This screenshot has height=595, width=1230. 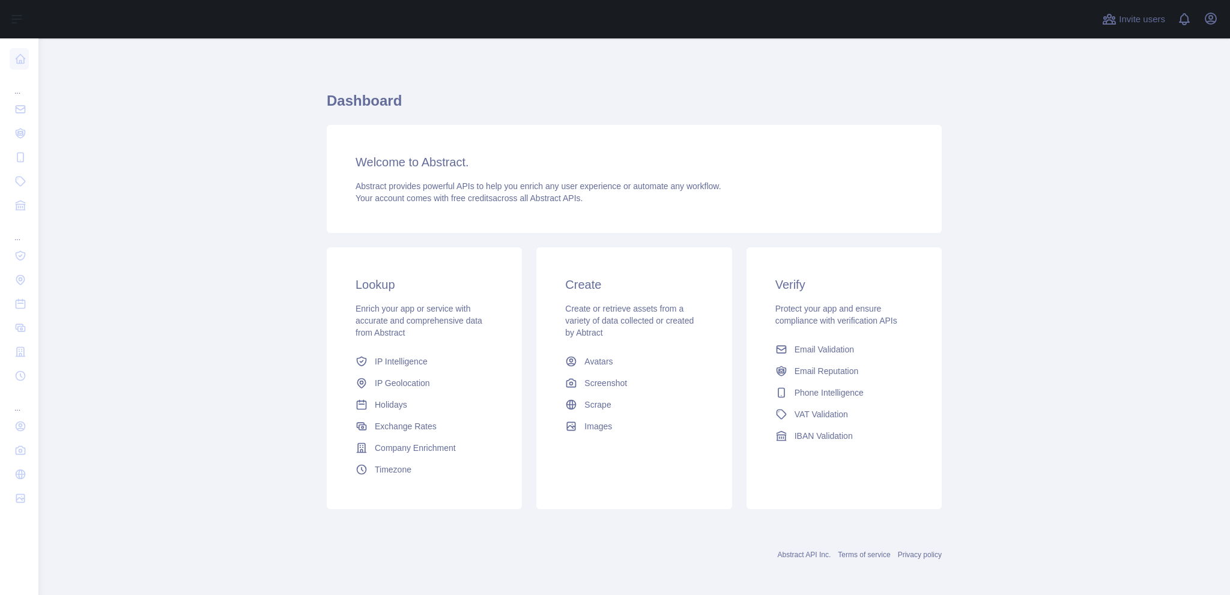 I want to click on a: Avatars, so click(x=634, y=362).